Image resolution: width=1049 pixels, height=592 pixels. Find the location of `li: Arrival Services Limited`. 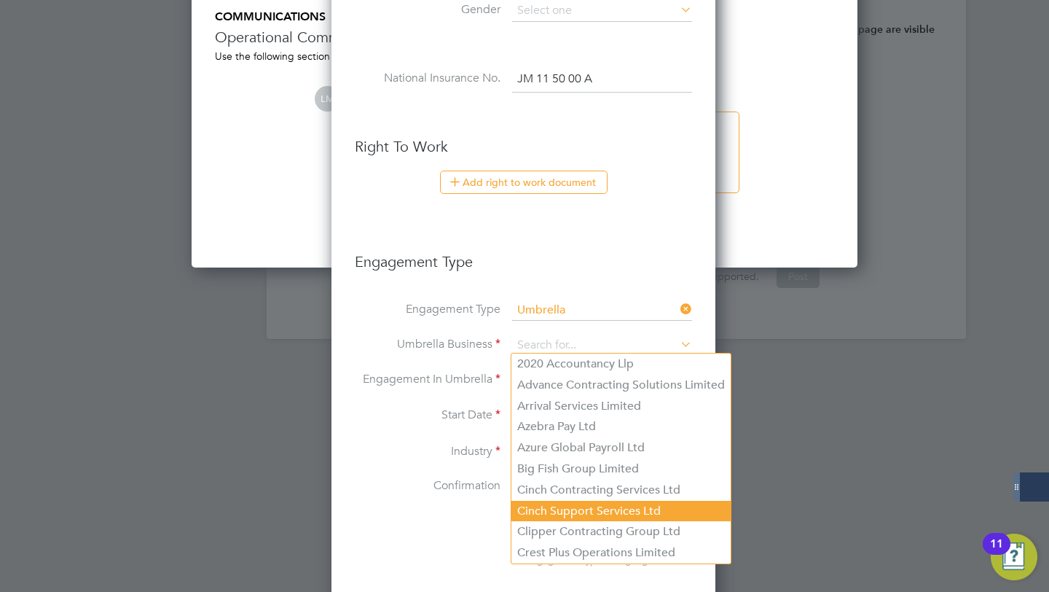

li: Arrival Services Limited is located at coordinates (621, 406).